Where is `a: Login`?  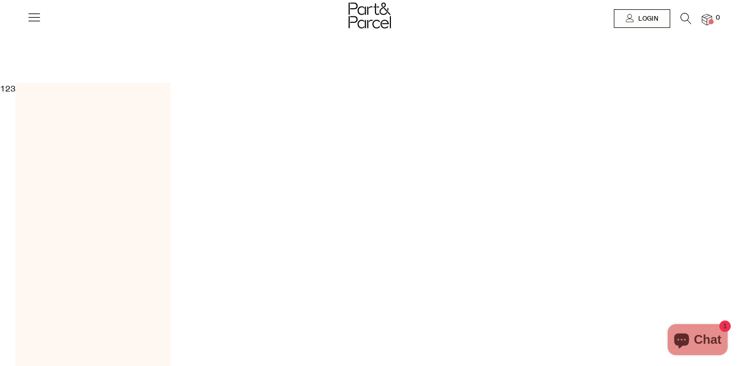
a: Login is located at coordinates (641, 19).